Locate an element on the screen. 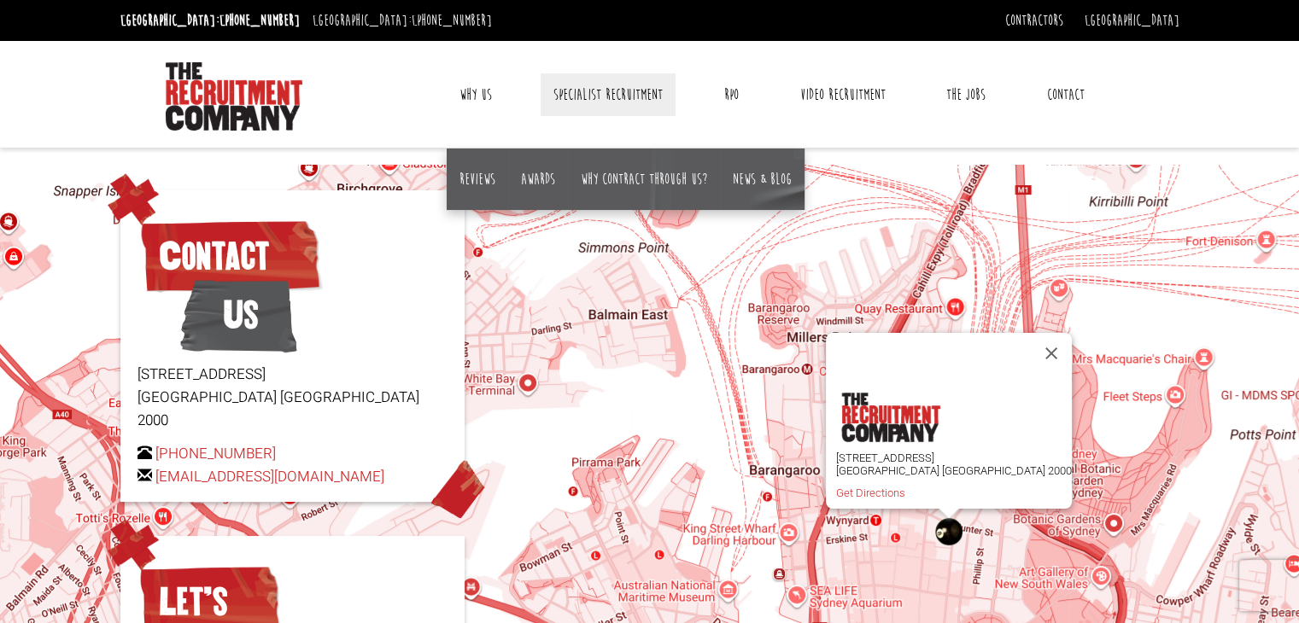 This screenshot has height=623, width=1299. a: Why Us is located at coordinates (476, 95).